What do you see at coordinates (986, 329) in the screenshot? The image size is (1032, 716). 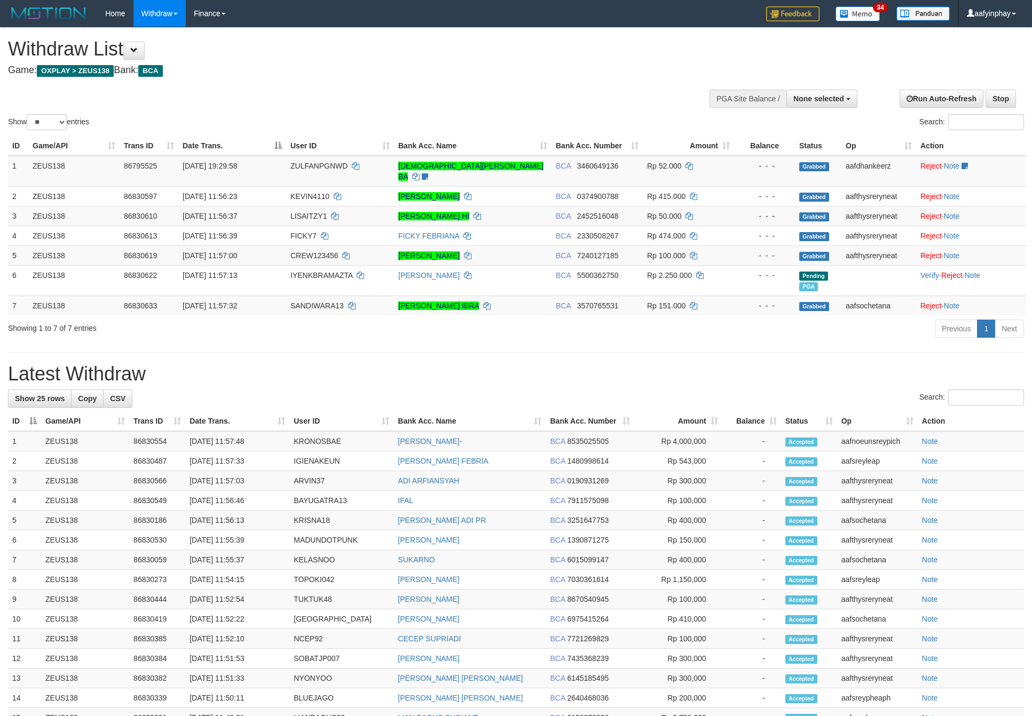 I see `a: 1` at bounding box center [986, 329].